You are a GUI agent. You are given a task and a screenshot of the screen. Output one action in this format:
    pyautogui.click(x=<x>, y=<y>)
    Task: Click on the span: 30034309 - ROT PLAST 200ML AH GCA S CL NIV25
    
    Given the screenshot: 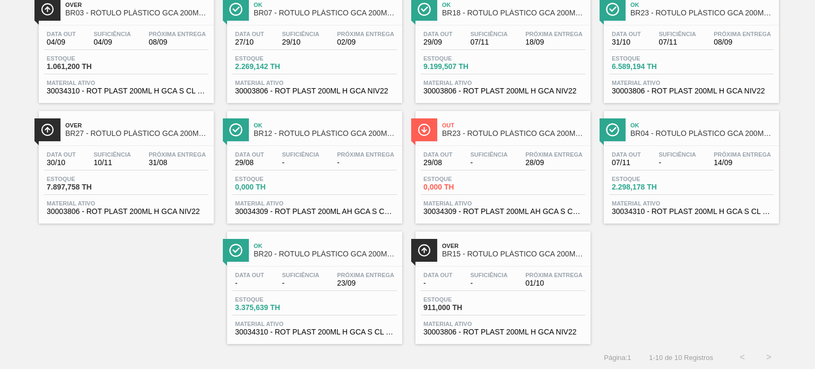 What is the action you would take?
    pyautogui.click(x=503, y=211)
    